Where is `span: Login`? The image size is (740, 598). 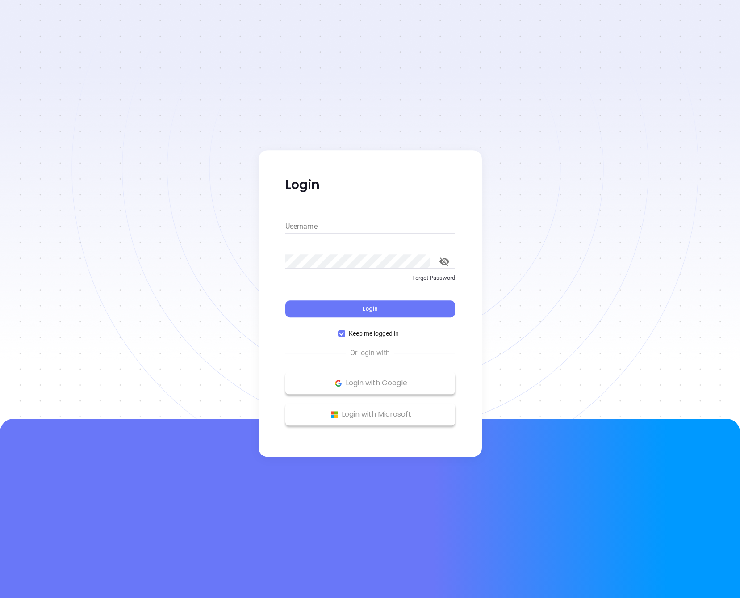
span: Login is located at coordinates (370, 308).